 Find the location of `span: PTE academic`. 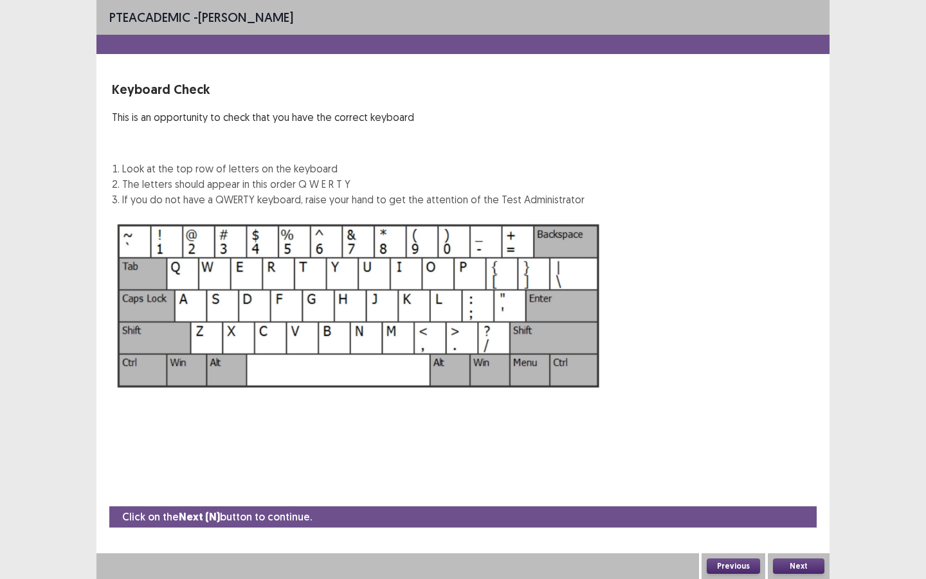

span: PTE academic is located at coordinates (150, 17).